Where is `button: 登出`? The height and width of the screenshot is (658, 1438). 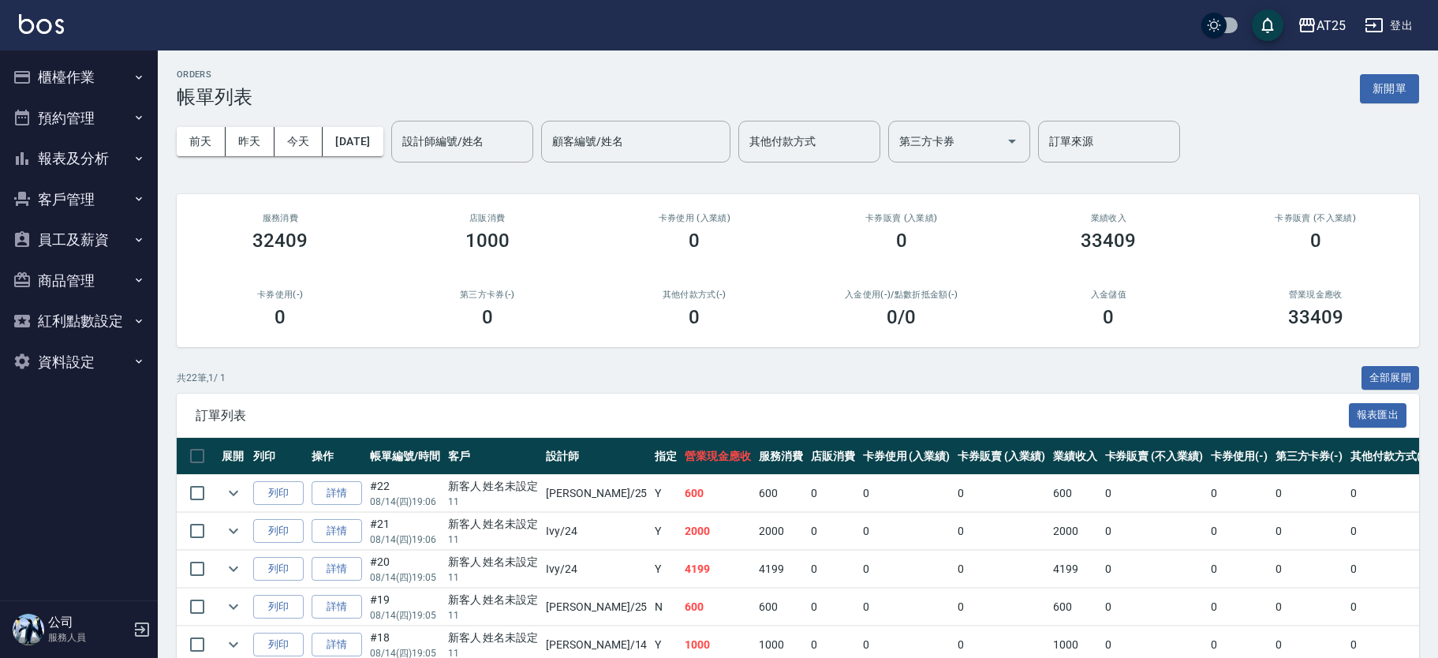 button: 登出 is located at coordinates (1389, 25).